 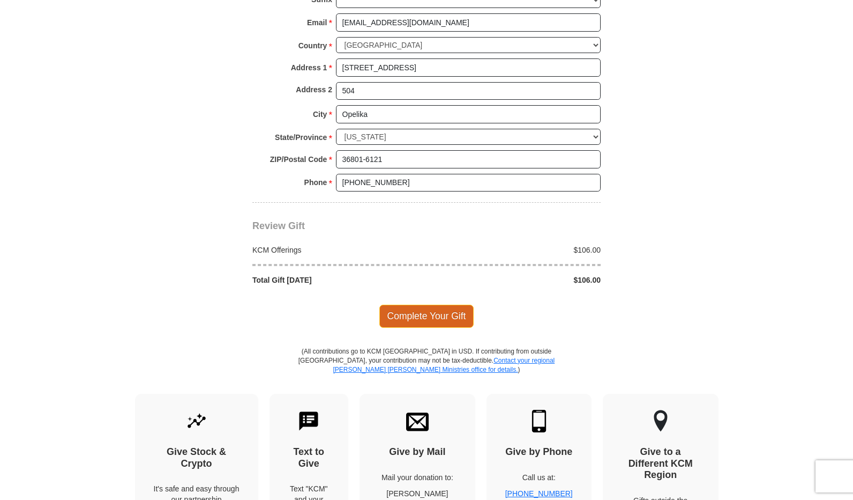 I want to click on img: text-to-give.svg, so click(x=309, y=421).